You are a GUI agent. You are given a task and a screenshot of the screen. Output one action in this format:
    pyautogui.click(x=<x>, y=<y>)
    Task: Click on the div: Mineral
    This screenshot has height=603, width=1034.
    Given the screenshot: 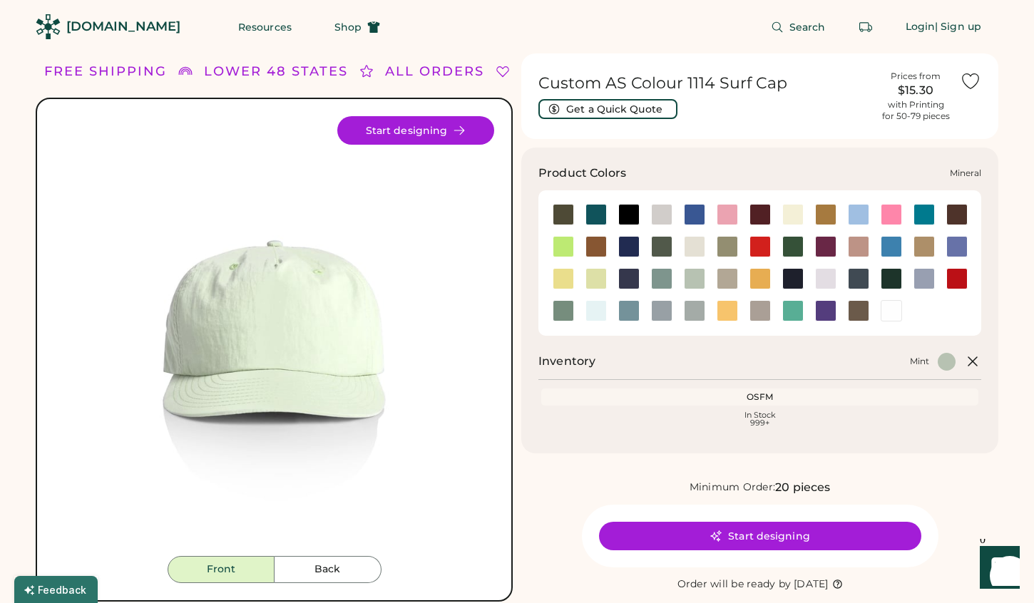 What is the action you would take?
    pyautogui.click(x=965, y=173)
    